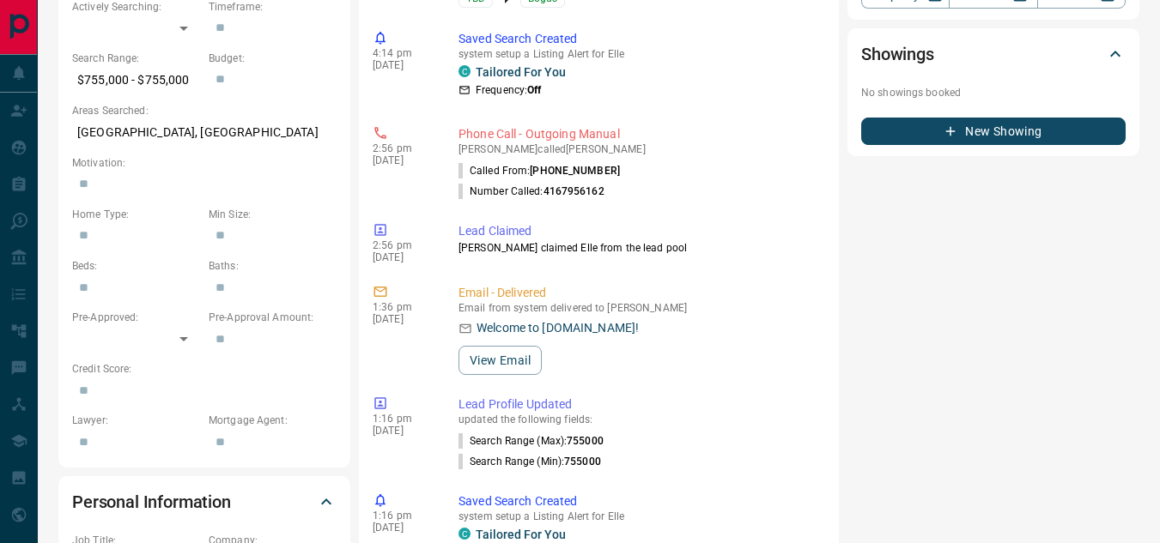 The height and width of the screenshot is (543, 1160). What do you see at coordinates (530, 462) in the screenshot?
I see `p: Search Range (Min) :` at bounding box center [530, 462].